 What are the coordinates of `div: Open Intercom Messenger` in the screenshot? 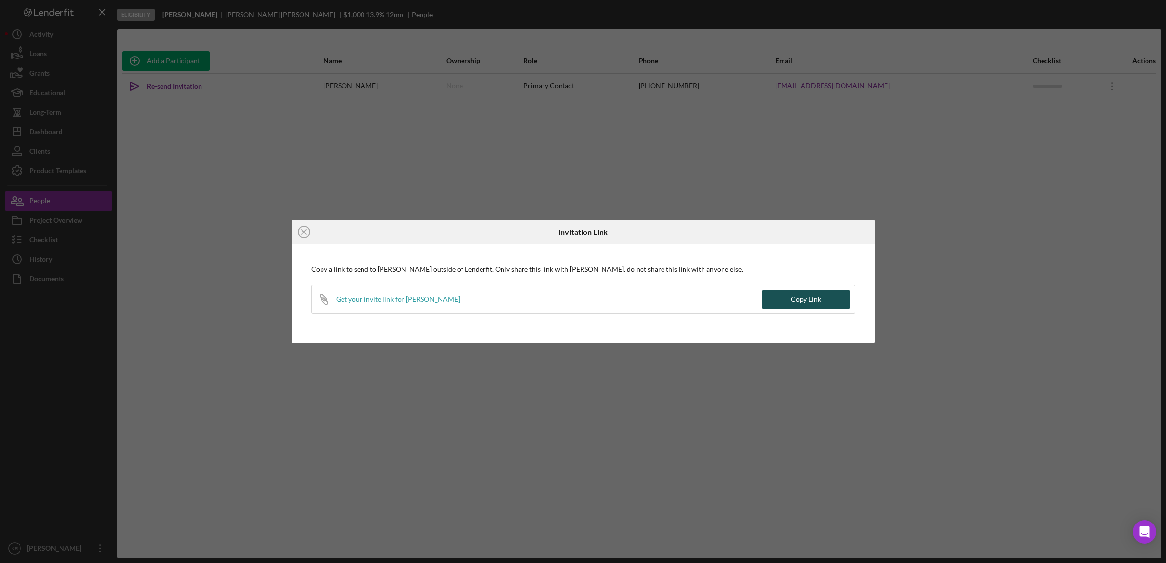 It's located at (1145, 532).